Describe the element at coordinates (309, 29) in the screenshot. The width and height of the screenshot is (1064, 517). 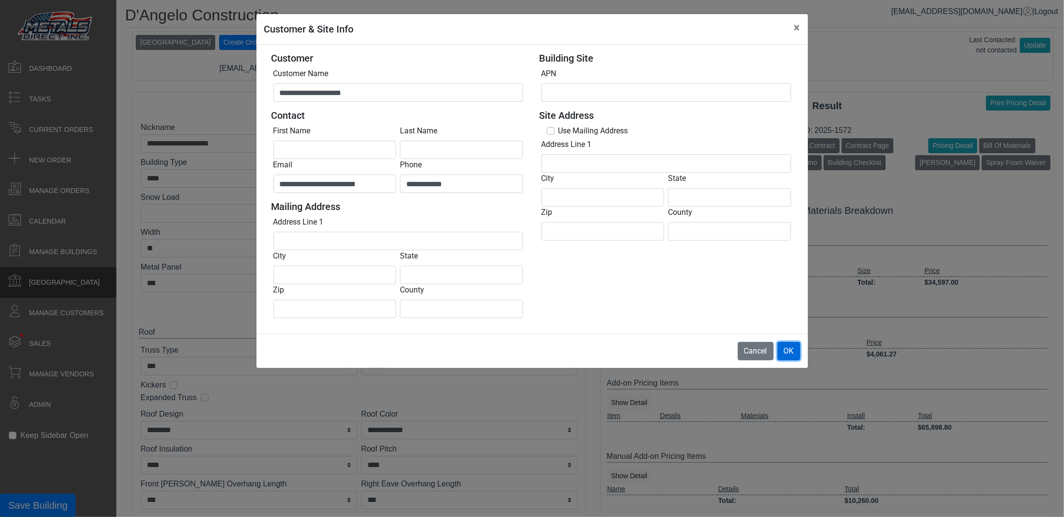
I see `h5: Customer & Site Info` at that location.